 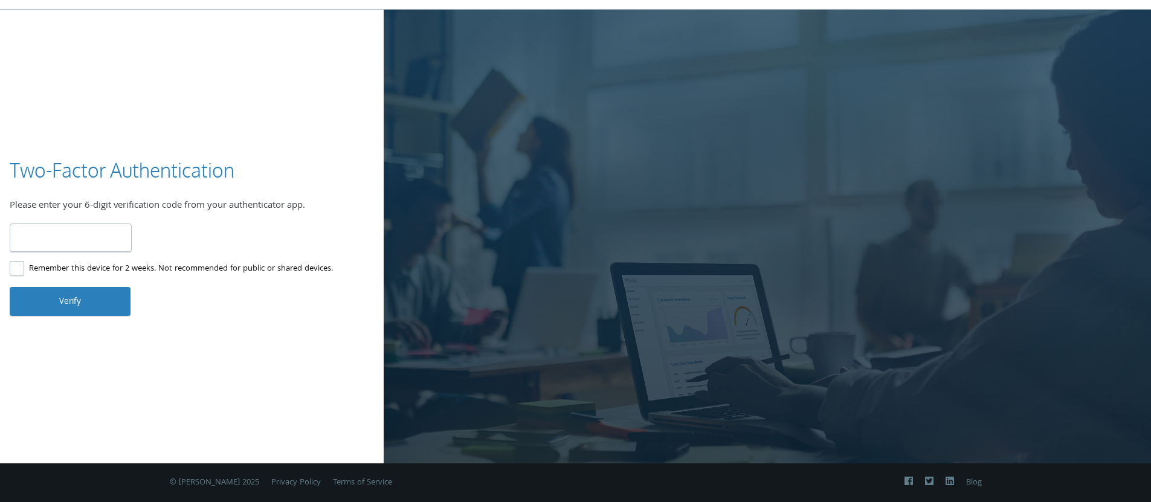 What do you see at coordinates (171, 269) in the screenshot?
I see `label: Remember this device for 2 weeks. Not recommended for public or shared devices.` at bounding box center [171, 269].